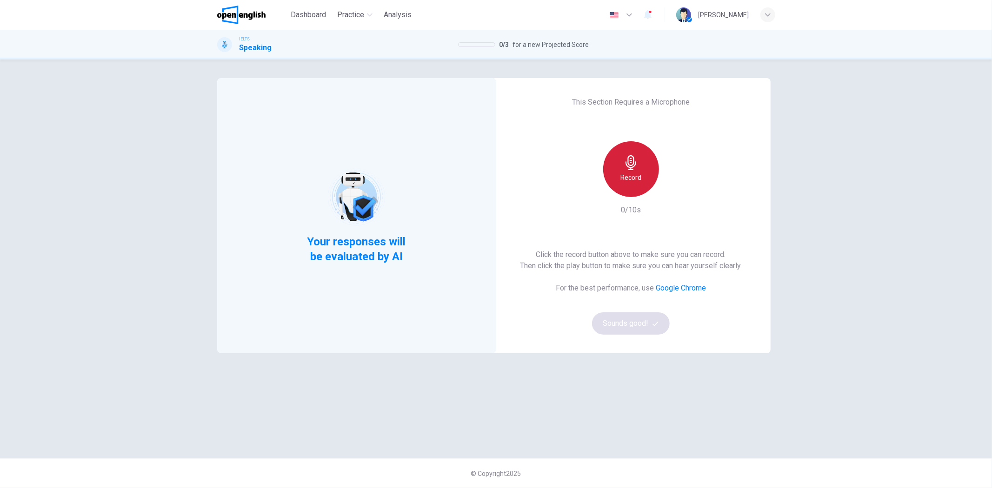 This screenshot has width=992, height=488. I want to click on h6: 0/10s, so click(630, 210).